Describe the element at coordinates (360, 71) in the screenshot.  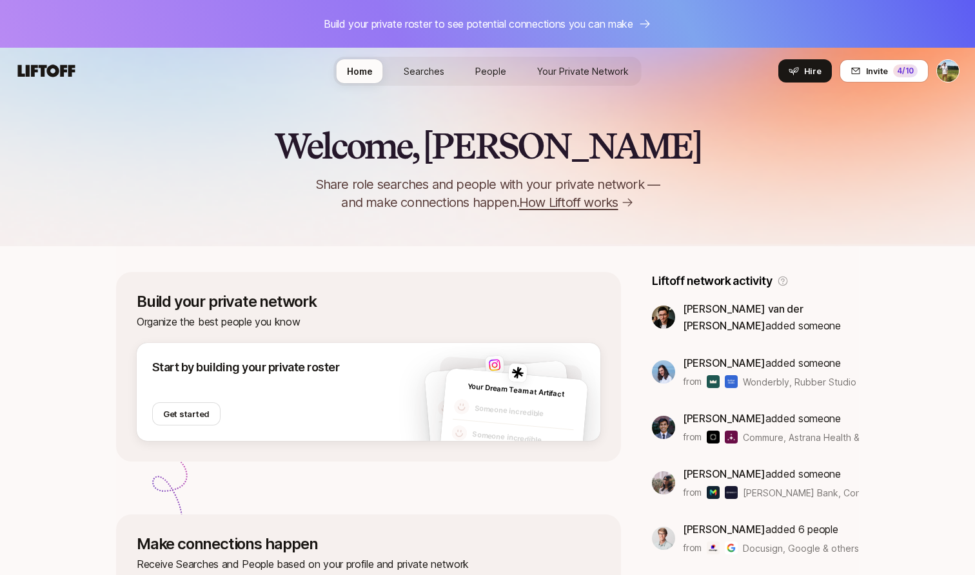
I see `a: Home` at that location.